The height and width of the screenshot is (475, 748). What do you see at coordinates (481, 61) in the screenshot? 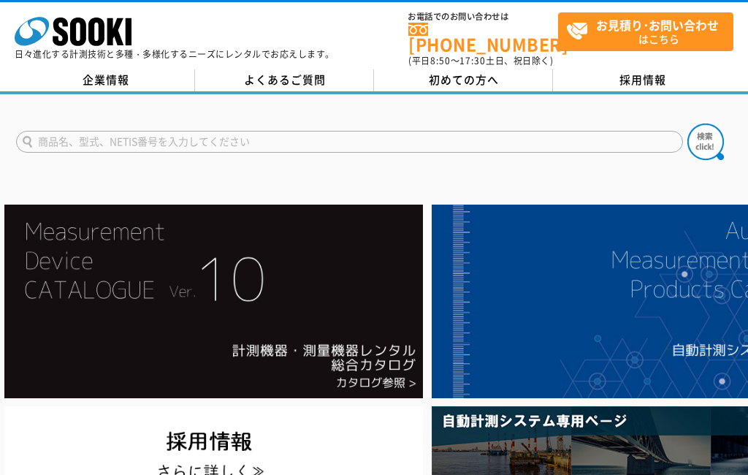
I see `span: (平日 ～ 土日、祝日除く)` at bounding box center [481, 61].